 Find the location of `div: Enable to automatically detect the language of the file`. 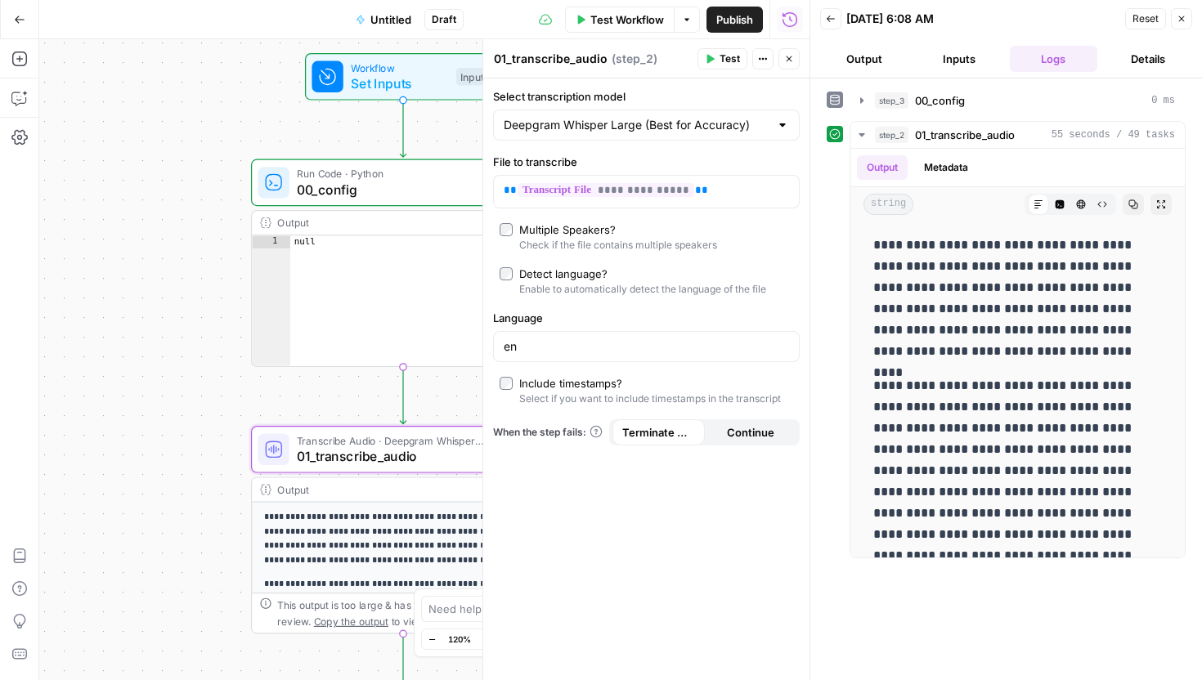

div: Enable to automatically detect the language of the file is located at coordinates (643, 289).